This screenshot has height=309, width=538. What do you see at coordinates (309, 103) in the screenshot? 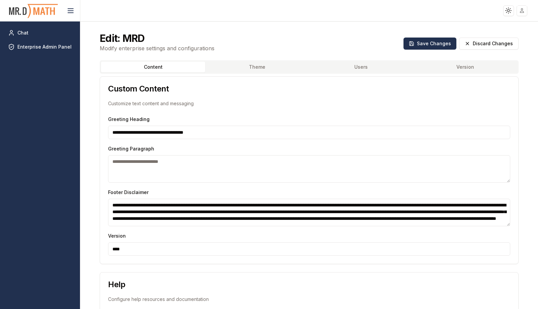
I see `p: Customize text content and messaging` at bounding box center [309, 103].